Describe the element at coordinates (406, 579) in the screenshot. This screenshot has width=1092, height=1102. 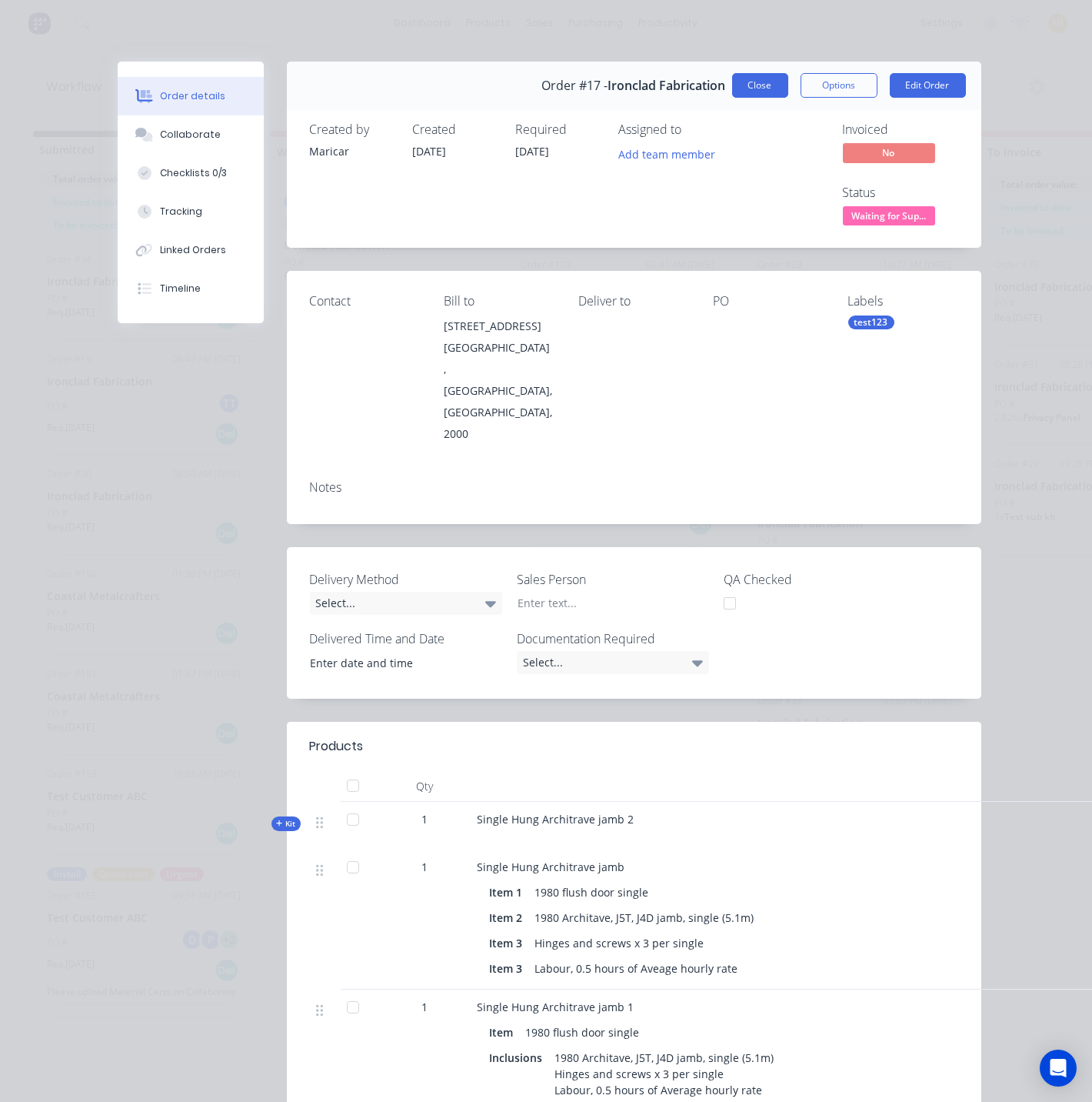
I see `label: Delivery Method` at that location.